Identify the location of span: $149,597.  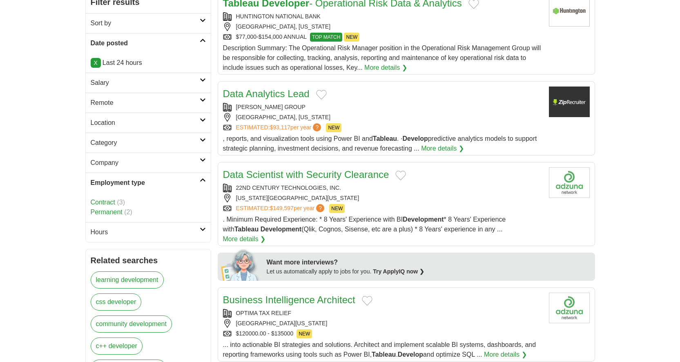
(281, 208).